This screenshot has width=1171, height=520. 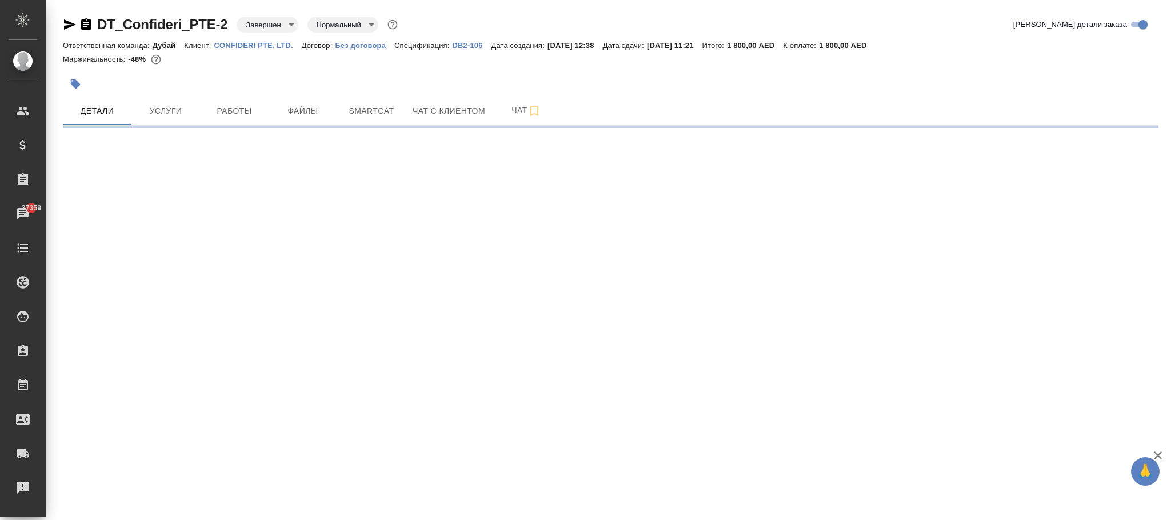 I want to click on span: Smartcat, so click(x=371, y=111).